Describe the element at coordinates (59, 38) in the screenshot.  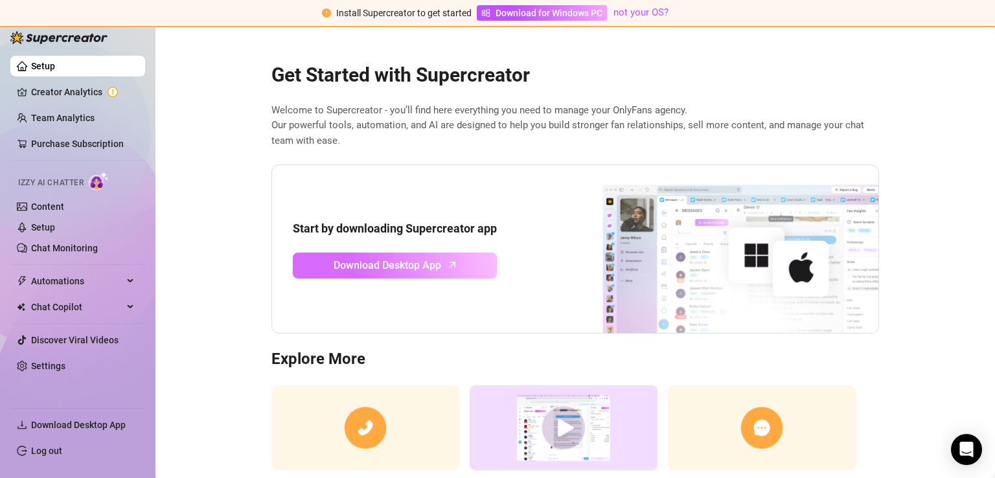
I see `img: logo-BBDzfeDw.svg` at that location.